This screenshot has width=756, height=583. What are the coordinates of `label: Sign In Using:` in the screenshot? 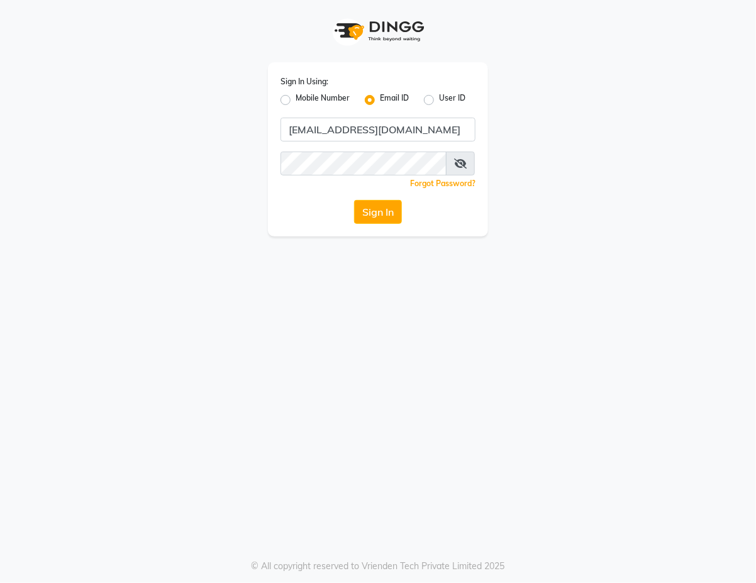 It's located at (304, 82).